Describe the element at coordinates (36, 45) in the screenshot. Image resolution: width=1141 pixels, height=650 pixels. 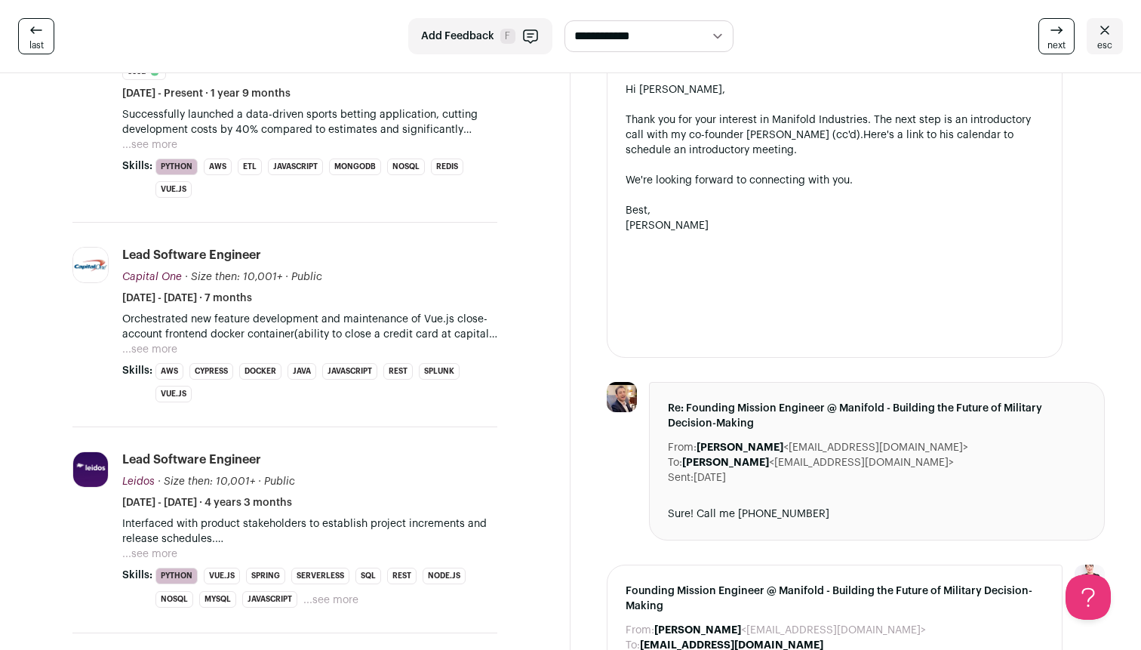
I see `span: last` at that location.